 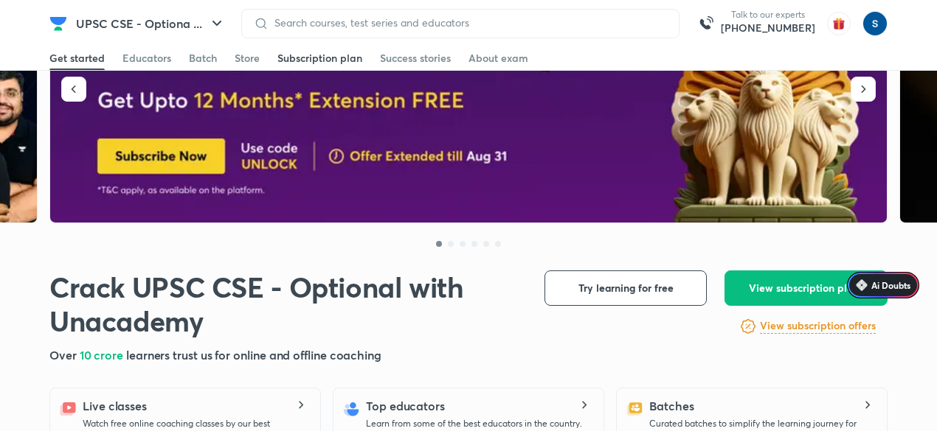 What do you see at coordinates (625, 288) in the screenshot?
I see `span: Try learning for free` at bounding box center [625, 288].